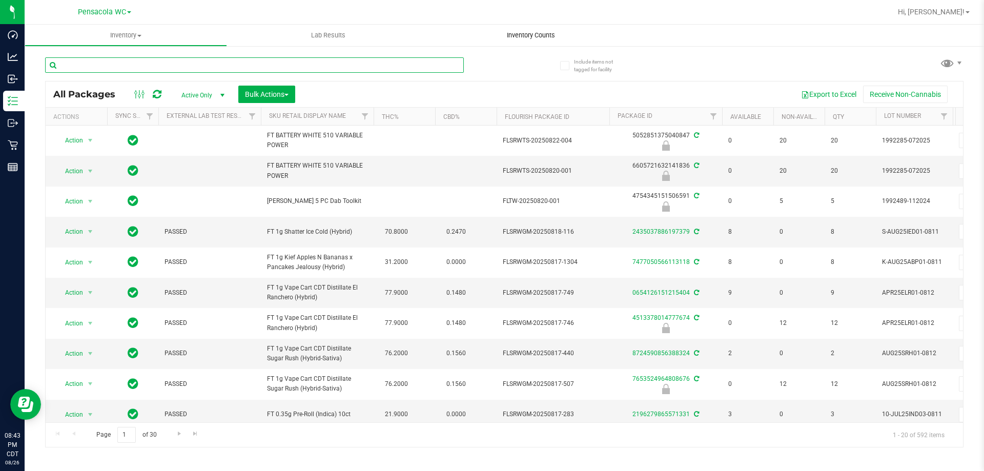 The height and width of the screenshot is (471, 984). Describe the element at coordinates (915, 323) in the screenshot. I see `span: APR25ELR01-0812` at that location.